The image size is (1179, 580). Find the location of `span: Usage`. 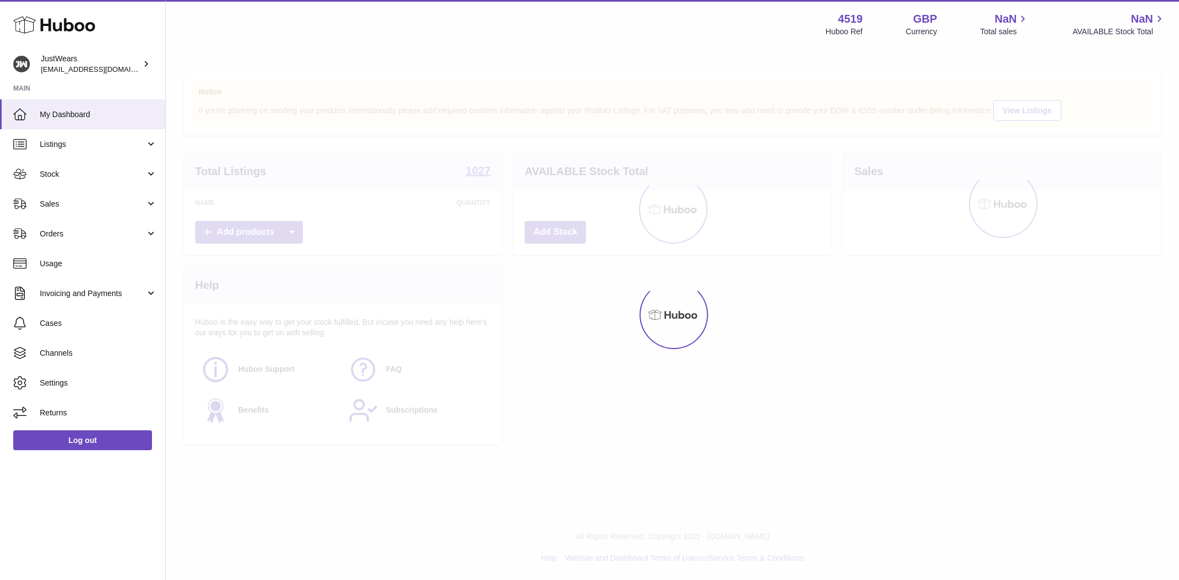

span: Usage is located at coordinates (98, 264).